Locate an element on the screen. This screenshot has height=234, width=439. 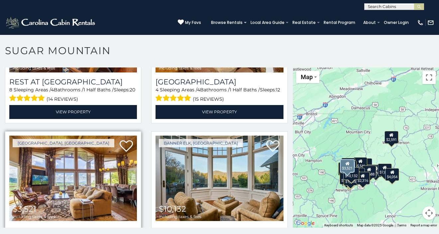
a: Local Area Guide is located at coordinates (267, 23).